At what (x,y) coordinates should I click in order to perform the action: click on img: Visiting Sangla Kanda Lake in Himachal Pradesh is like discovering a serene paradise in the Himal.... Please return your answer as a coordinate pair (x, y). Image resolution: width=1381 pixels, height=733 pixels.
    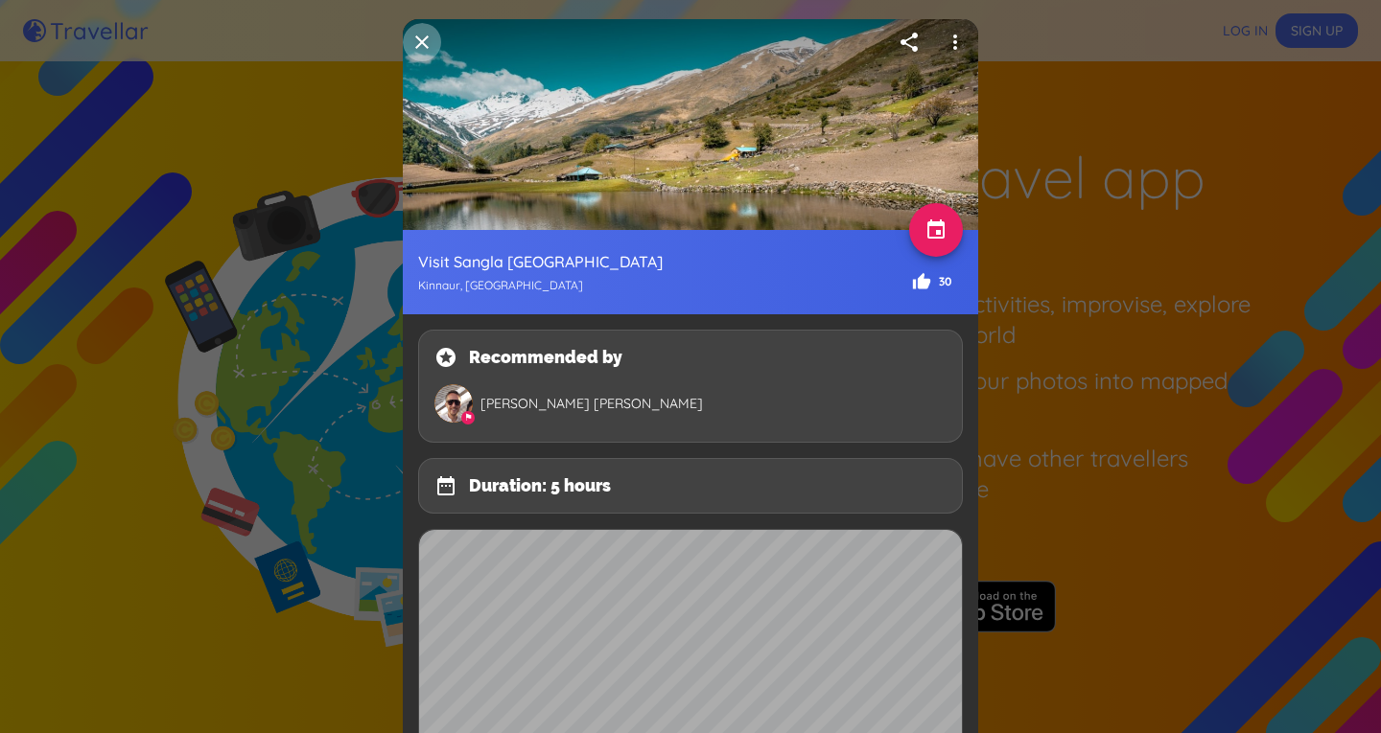
    Looking at the image, I should click on (690, 125).